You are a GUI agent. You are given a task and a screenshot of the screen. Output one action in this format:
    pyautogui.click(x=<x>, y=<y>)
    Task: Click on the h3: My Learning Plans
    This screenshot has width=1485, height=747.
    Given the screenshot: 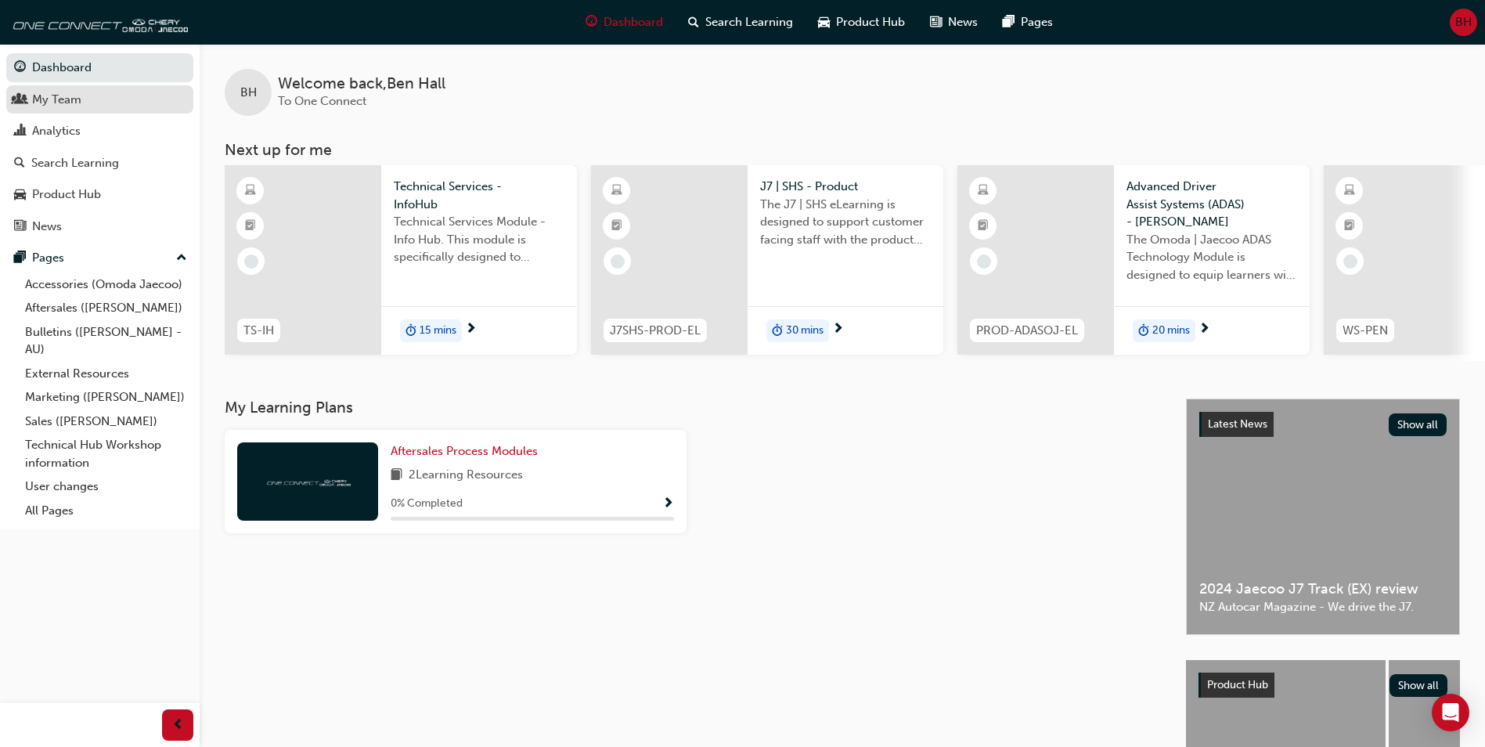 What is the action you would take?
    pyautogui.click(x=693, y=407)
    